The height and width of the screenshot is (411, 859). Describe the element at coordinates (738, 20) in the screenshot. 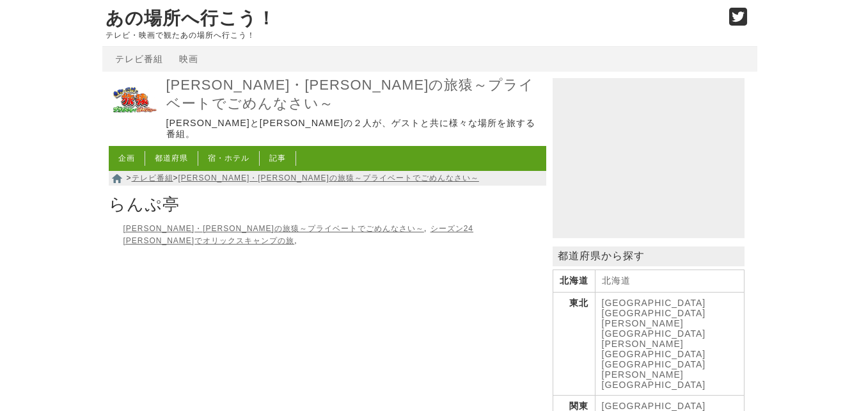

I see `a: Twitter (@go_thesights)` at that location.